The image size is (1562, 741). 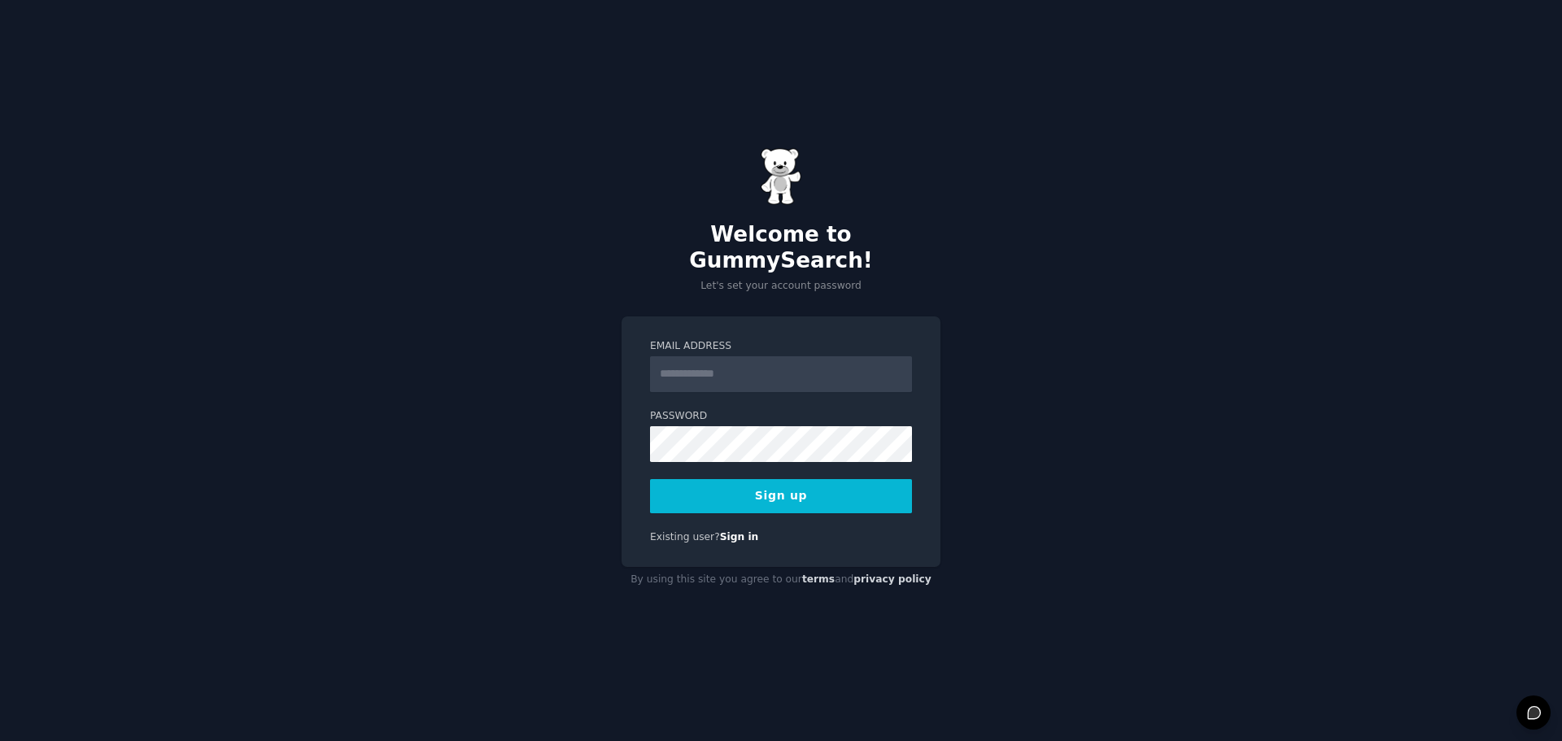 I want to click on a: terms, so click(x=818, y=579).